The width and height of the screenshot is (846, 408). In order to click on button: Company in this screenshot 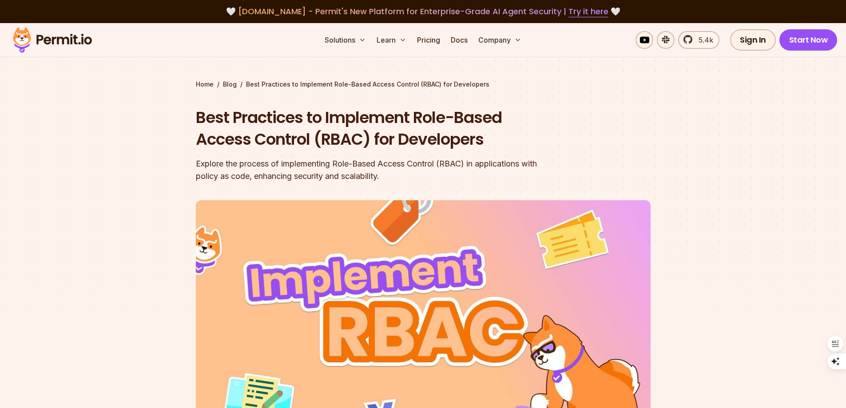, I will do `click(499, 40)`.